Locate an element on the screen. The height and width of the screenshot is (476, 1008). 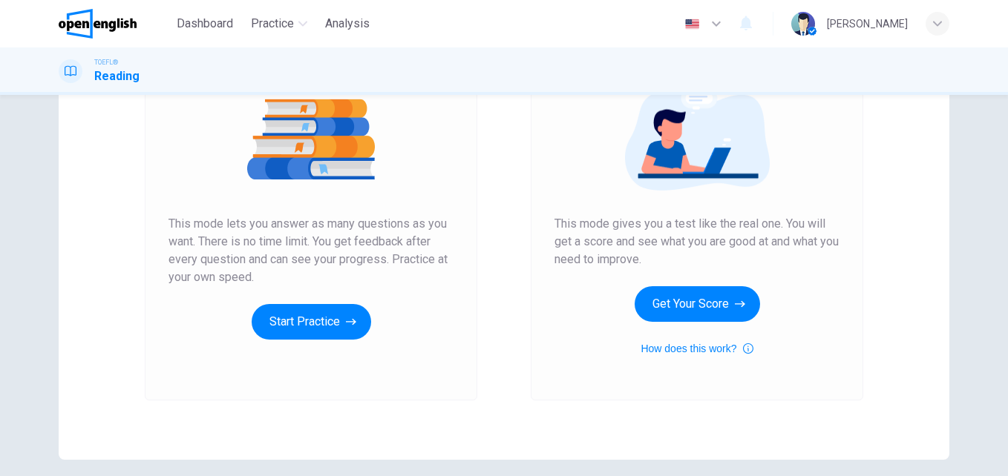
a: OpenEnglish logo is located at coordinates (114, 24).